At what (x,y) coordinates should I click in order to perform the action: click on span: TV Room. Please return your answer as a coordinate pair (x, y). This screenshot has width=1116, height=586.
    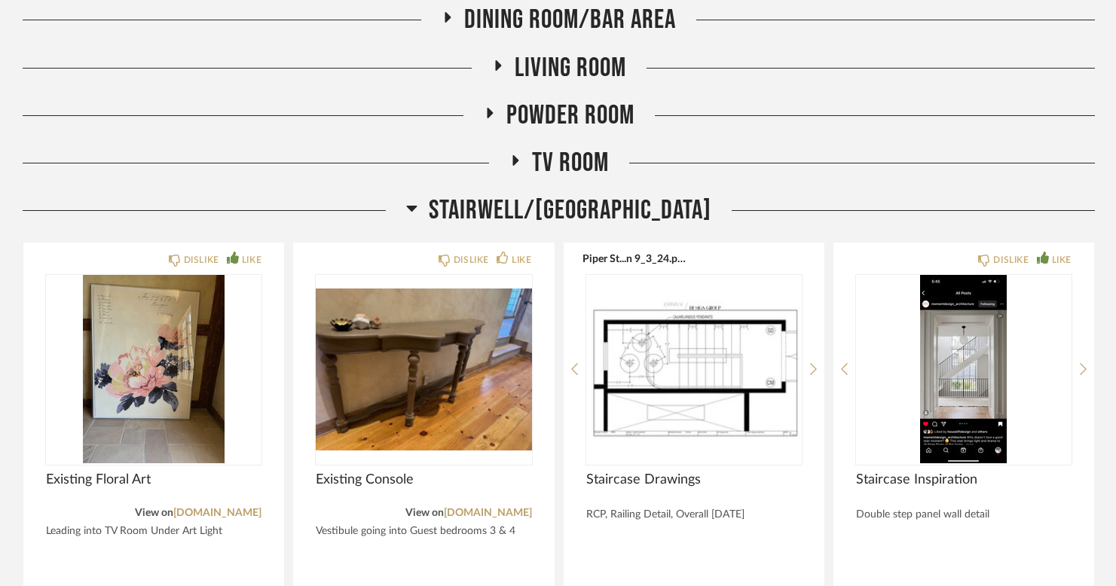
    Looking at the image, I should click on (570, 163).